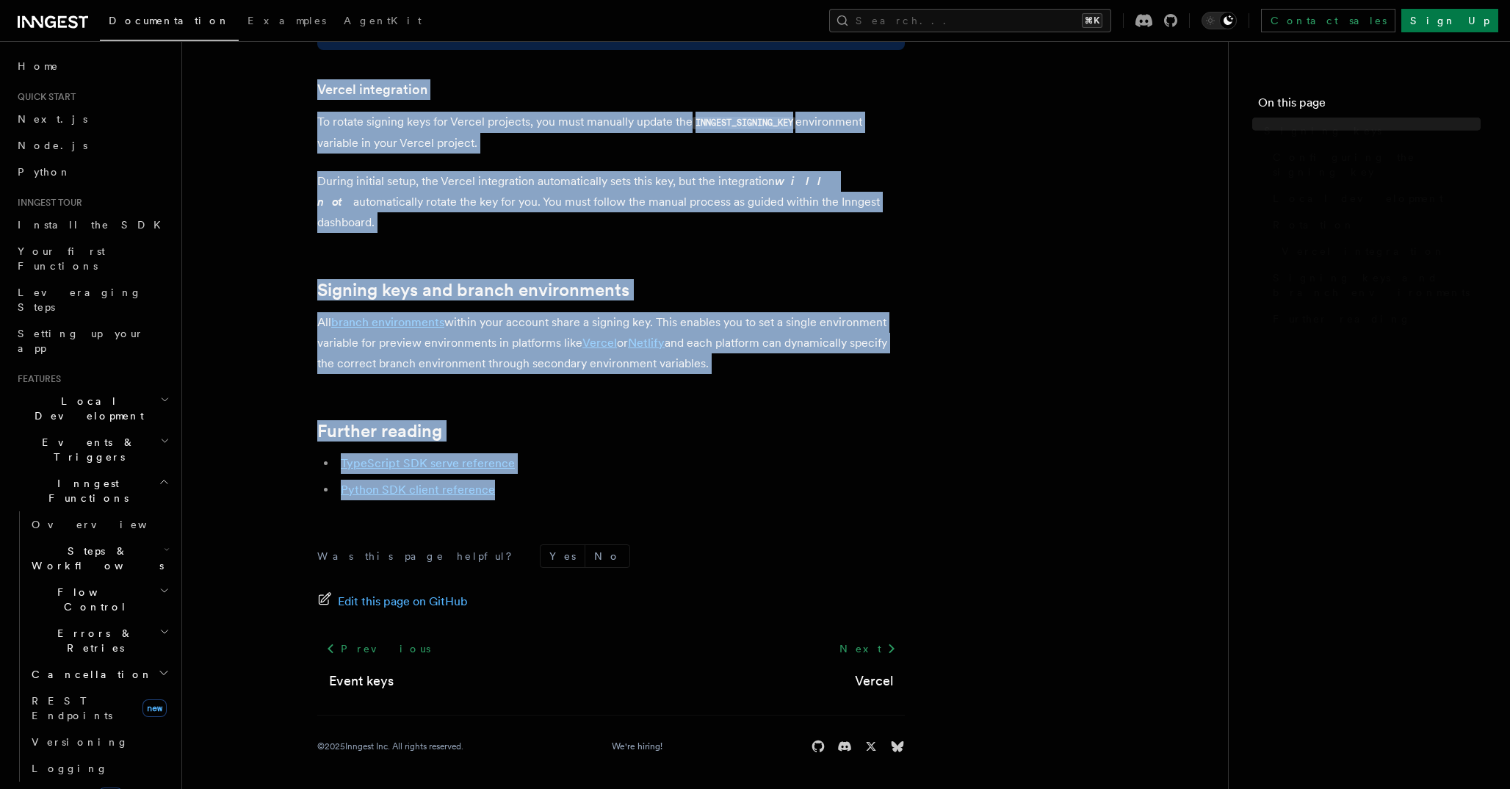 The height and width of the screenshot is (789, 1510). What do you see at coordinates (92, 225) in the screenshot?
I see `a: Install the SDK` at bounding box center [92, 225].